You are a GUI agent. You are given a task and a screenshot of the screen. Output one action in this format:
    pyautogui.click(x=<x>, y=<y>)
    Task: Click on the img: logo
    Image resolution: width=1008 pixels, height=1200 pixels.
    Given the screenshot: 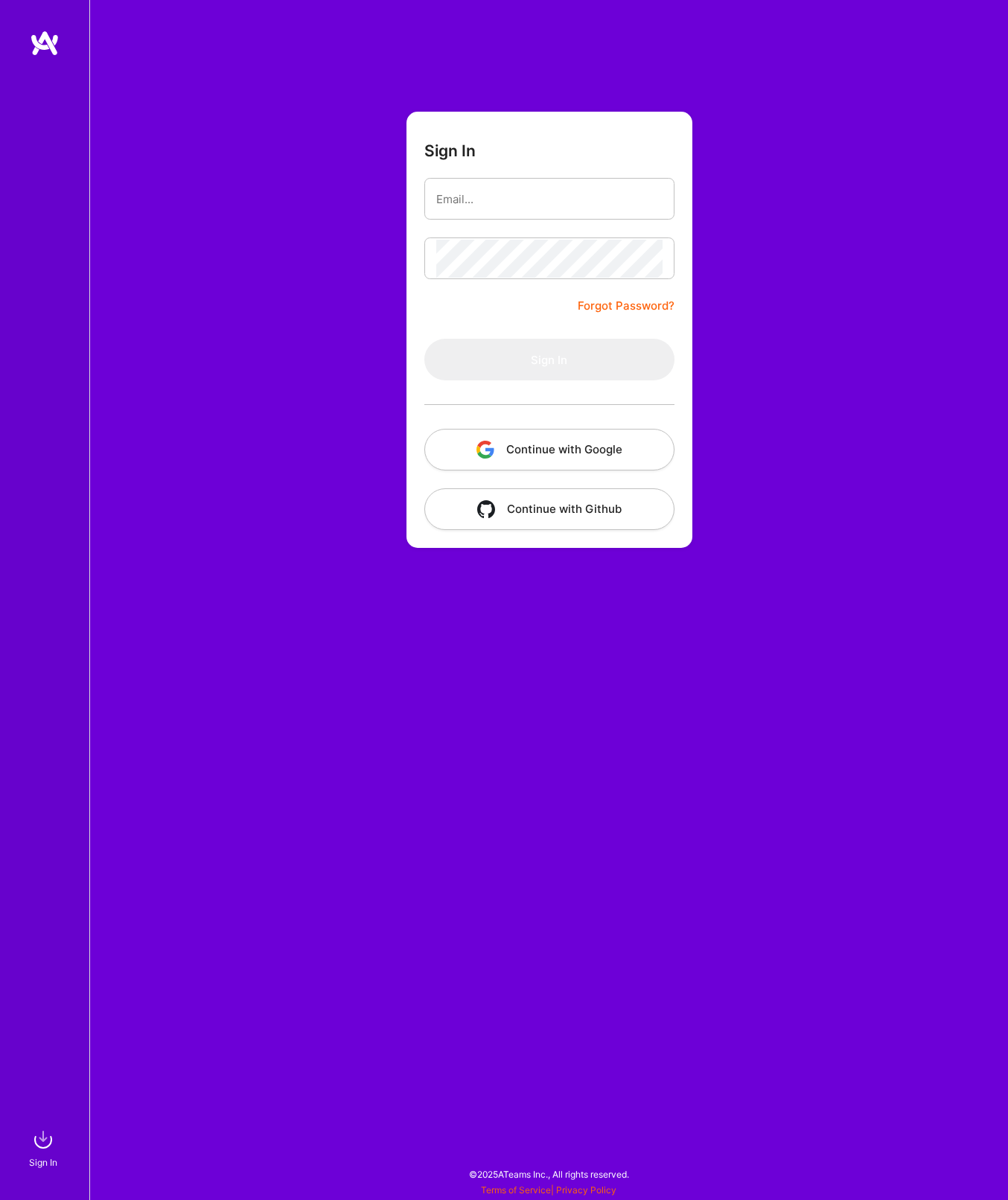 What is the action you would take?
    pyautogui.click(x=45, y=43)
    